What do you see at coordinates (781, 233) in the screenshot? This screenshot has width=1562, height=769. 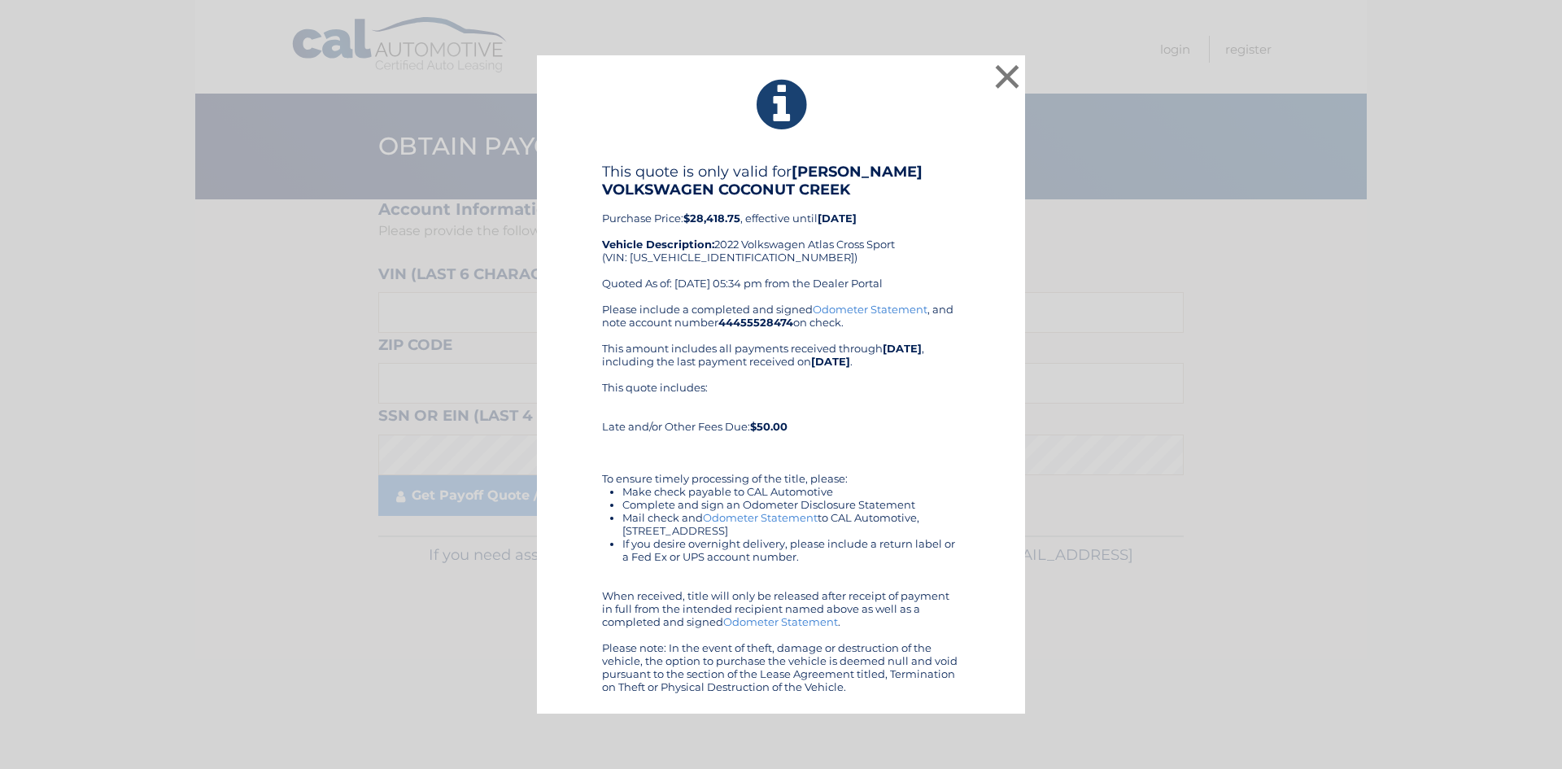 I see `div: Purchase Price: , effective until 2022 Volkswagen Atlas Cross Sport (VIN: [US_VEHICLE_IDENTIFICAT...` at bounding box center [781, 233].